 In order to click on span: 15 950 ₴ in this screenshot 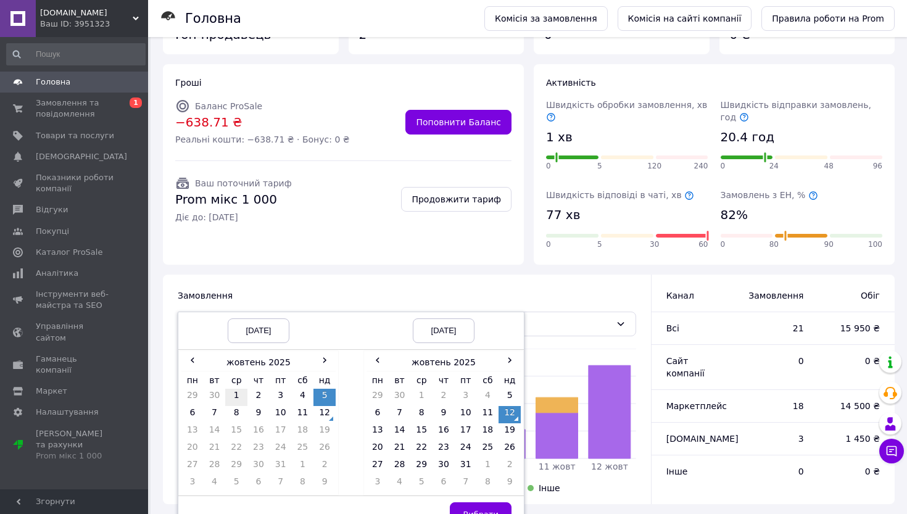, I will do `click(854, 328)`.